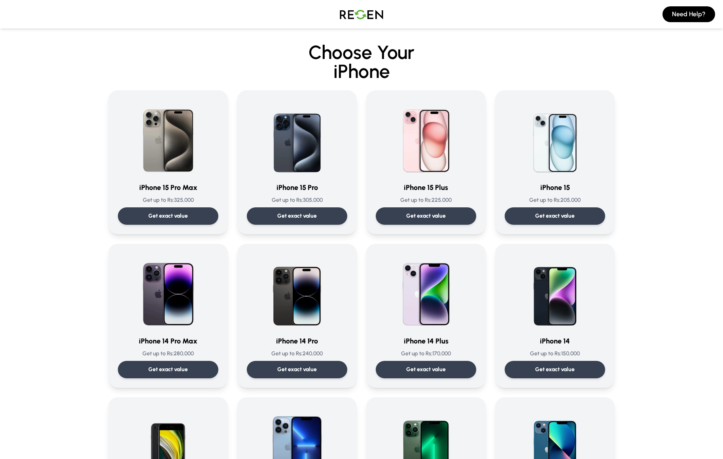  What do you see at coordinates (362, 14) in the screenshot?
I see `img: Logo` at bounding box center [362, 14].